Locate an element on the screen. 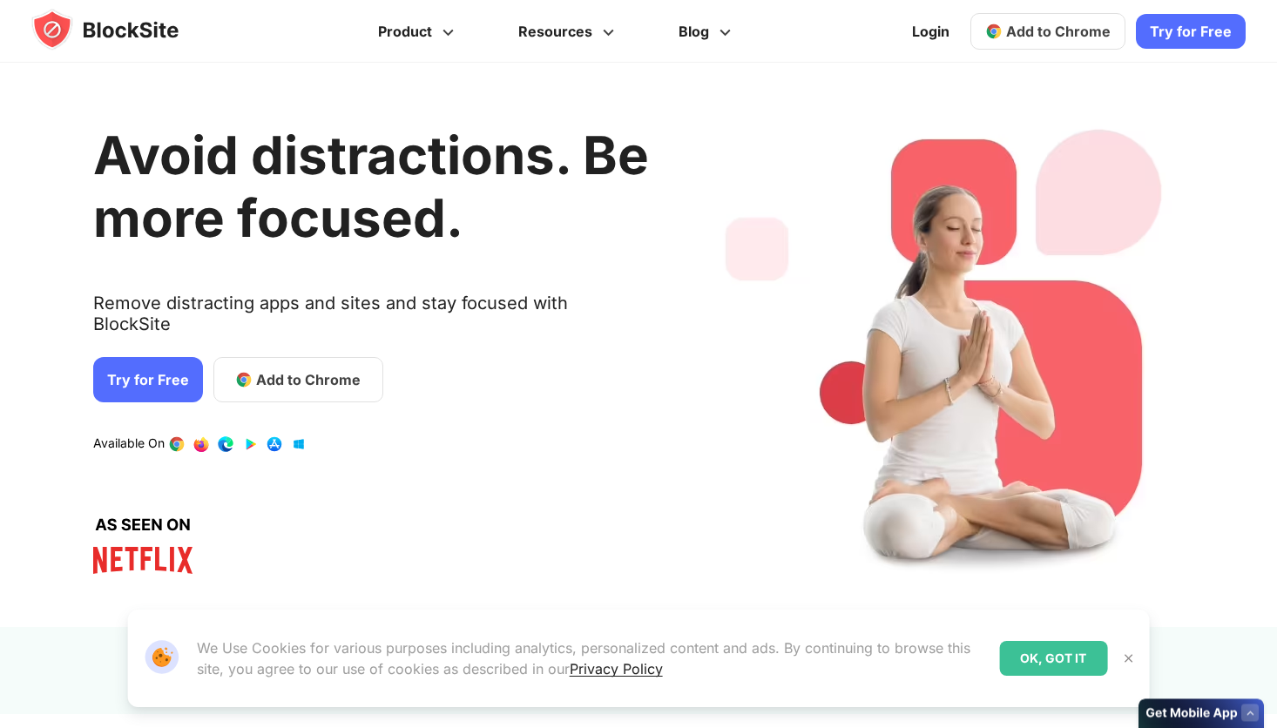 This screenshot has height=728, width=1277. h1: Avoid distractions. Be more focused. is located at coordinates (371, 186).